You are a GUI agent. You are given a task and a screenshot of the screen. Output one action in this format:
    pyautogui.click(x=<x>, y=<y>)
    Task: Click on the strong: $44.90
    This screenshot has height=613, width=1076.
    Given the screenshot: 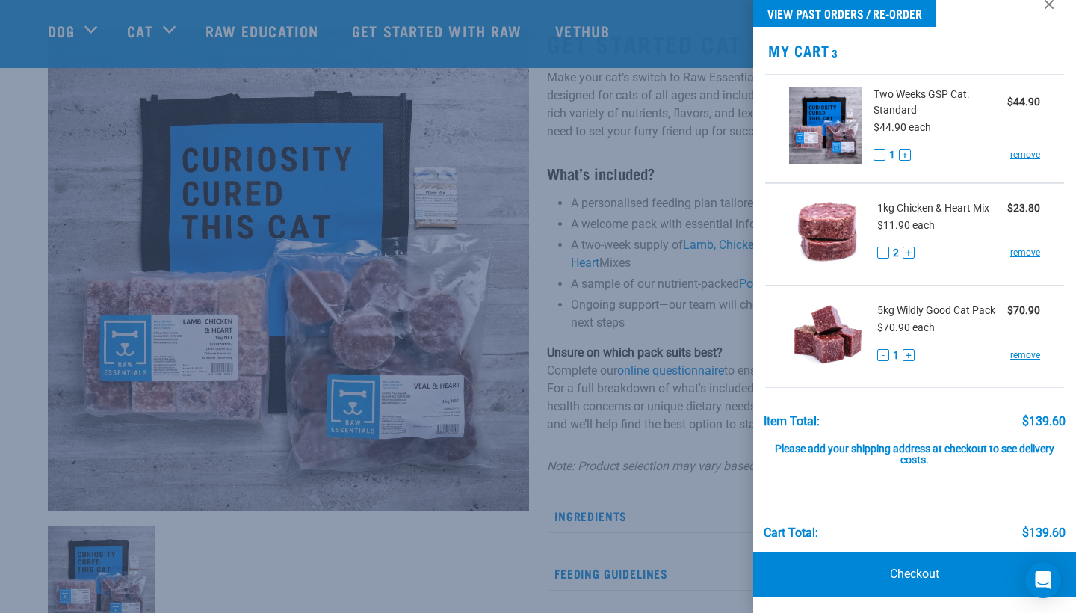 What is the action you would take?
    pyautogui.click(x=1024, y=102)
    